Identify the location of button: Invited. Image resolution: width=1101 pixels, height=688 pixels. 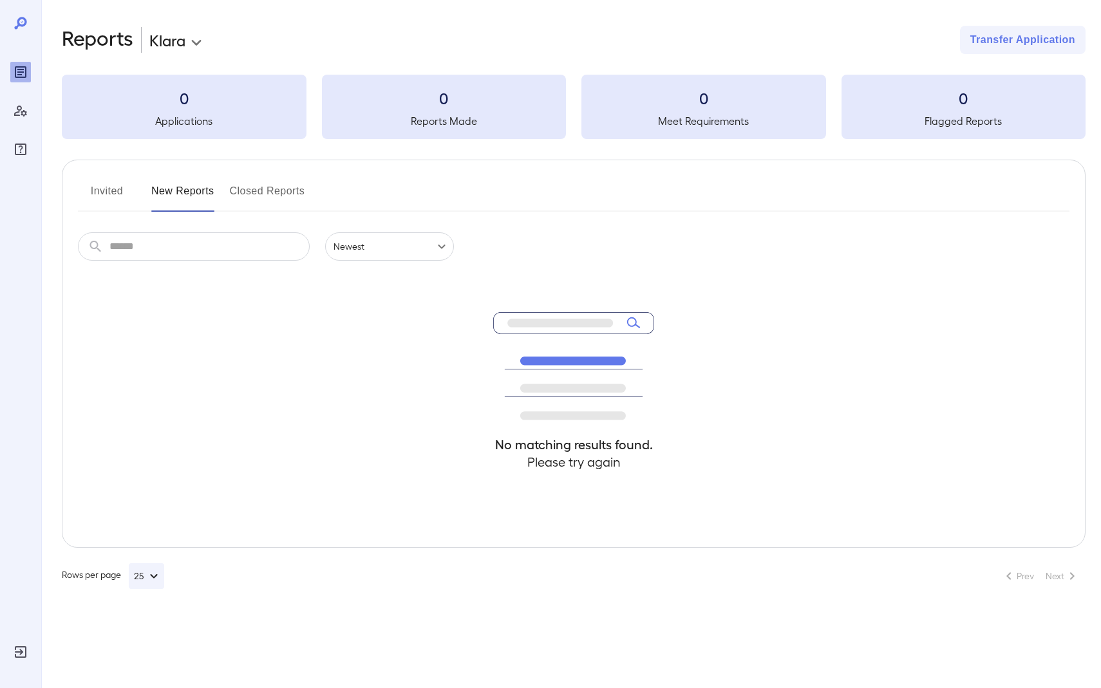
(107, 196).